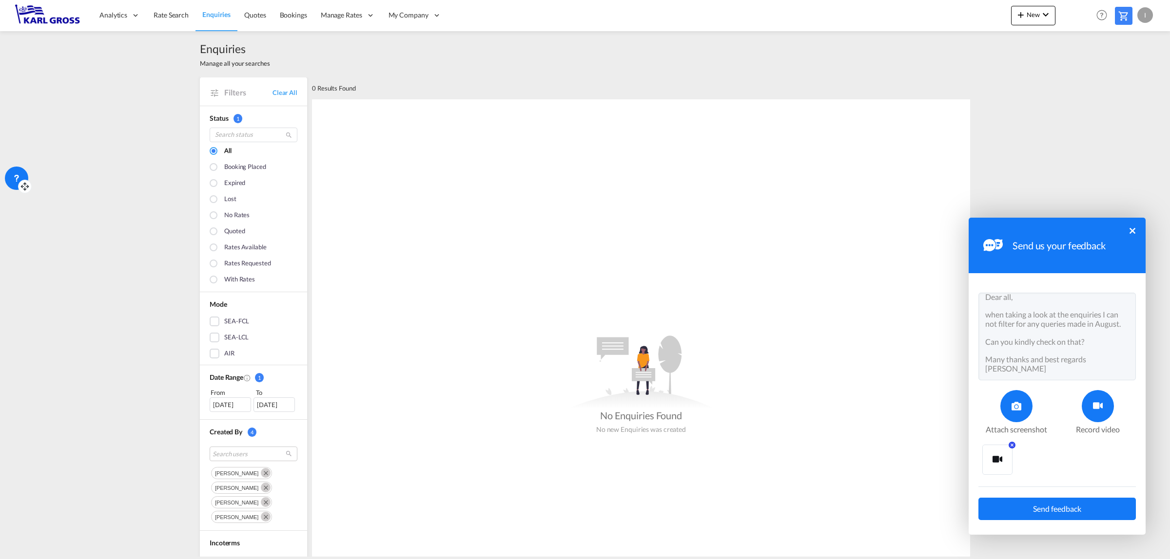  I want to click on div: No rates, so click(237, 216).